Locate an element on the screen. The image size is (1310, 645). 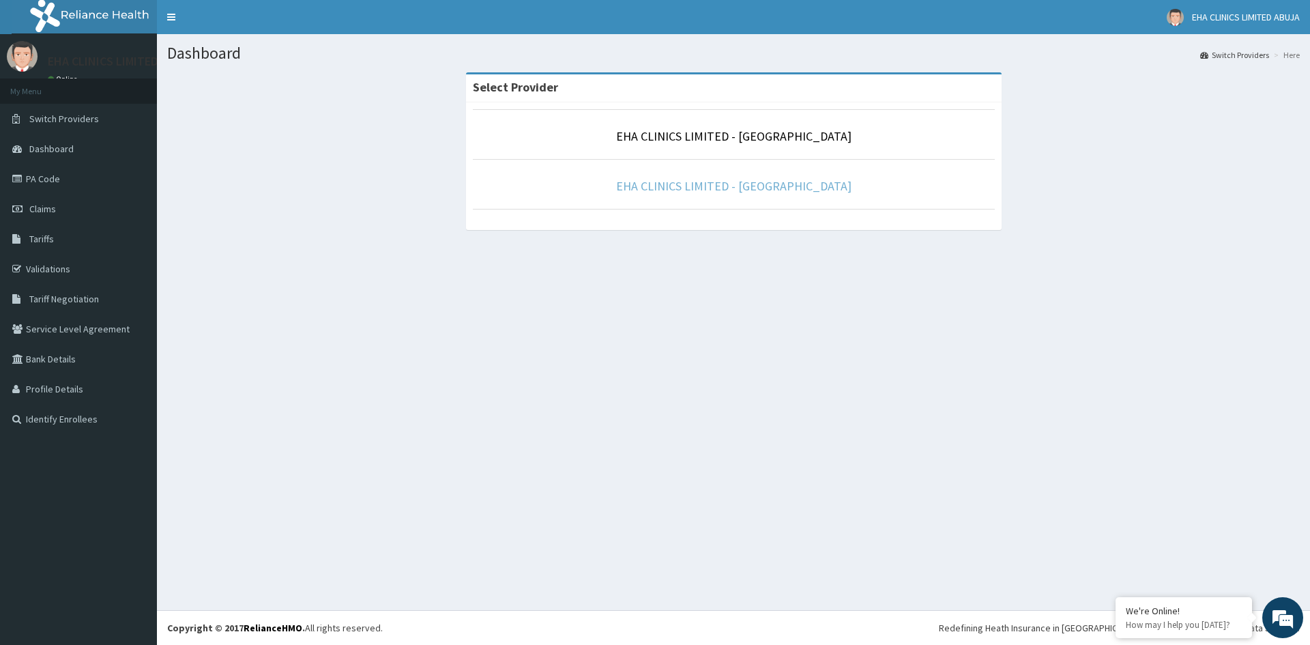
a: Switch Providers is located at coordinates (1234, 55).